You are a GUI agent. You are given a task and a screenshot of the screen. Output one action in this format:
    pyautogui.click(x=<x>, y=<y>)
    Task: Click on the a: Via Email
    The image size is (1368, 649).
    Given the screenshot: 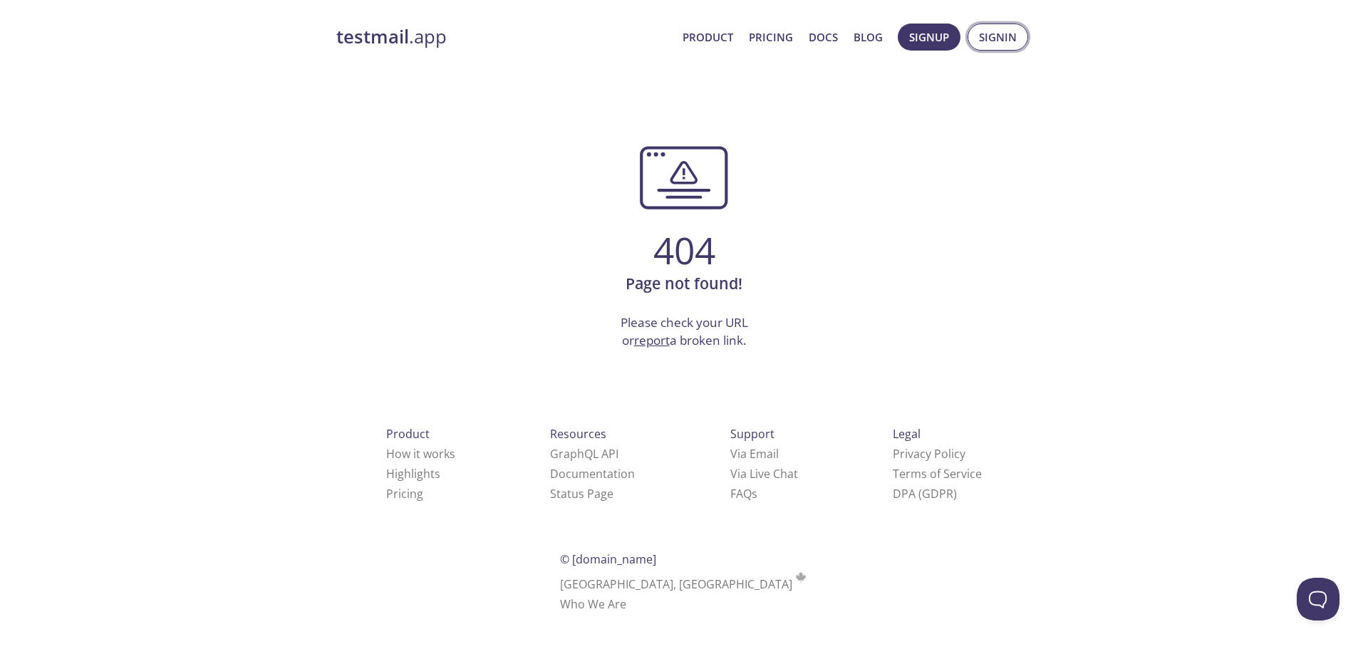 What is the action you would take?
    pyautogui.click(x=755, y=454)
    